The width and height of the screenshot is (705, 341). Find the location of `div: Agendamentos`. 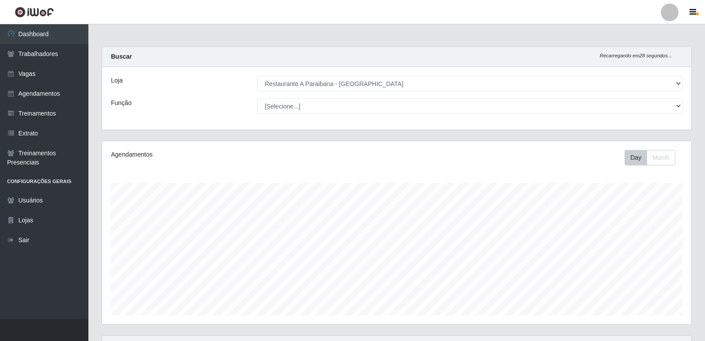

div: Agendamentos is located at coordinates (226, 155).